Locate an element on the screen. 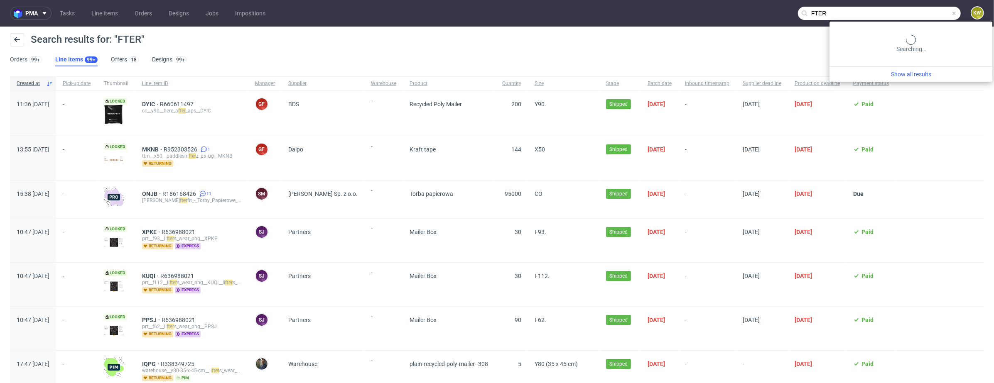 This screenshot has height=383, width=994. span: Y80 (35 x 45 cm) is located at coordinates (556, 364).